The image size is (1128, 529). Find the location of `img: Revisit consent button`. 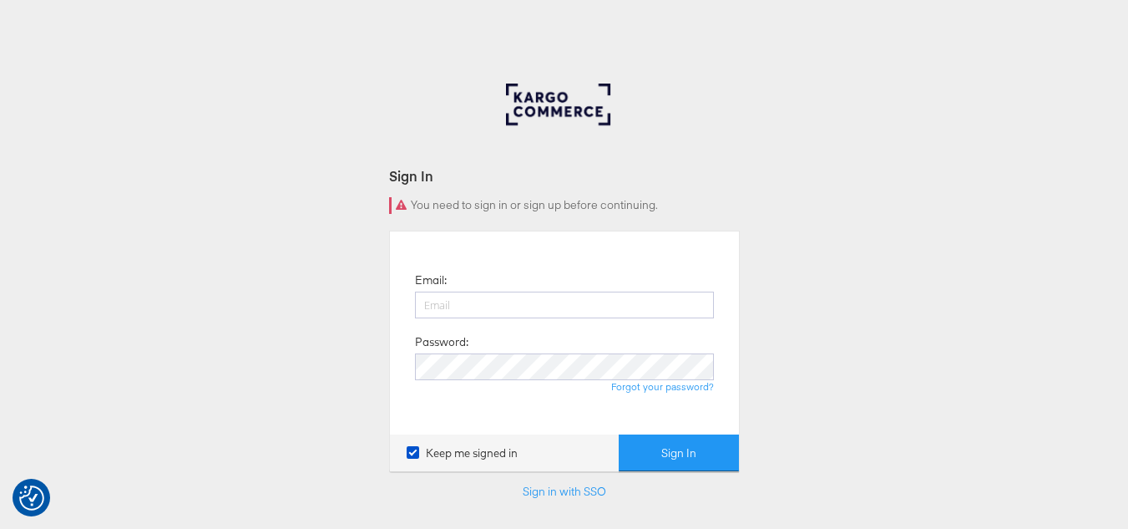

img: Revisit consent button is located at coordinates (32, 498).